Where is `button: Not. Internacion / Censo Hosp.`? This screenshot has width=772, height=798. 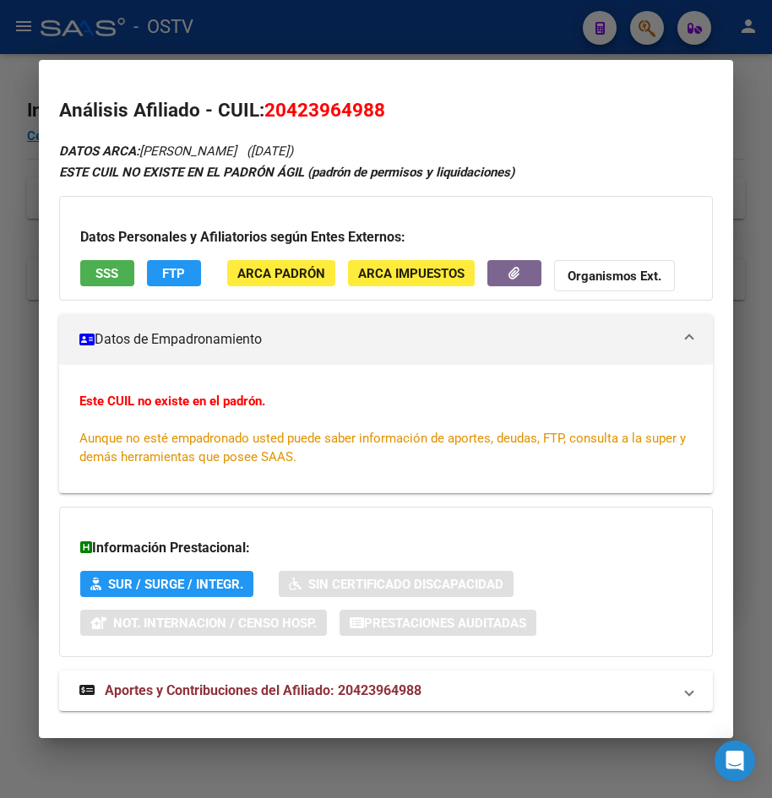
button: Not. Internacion / Censo Hosp. is located at coordinates (204, 622).